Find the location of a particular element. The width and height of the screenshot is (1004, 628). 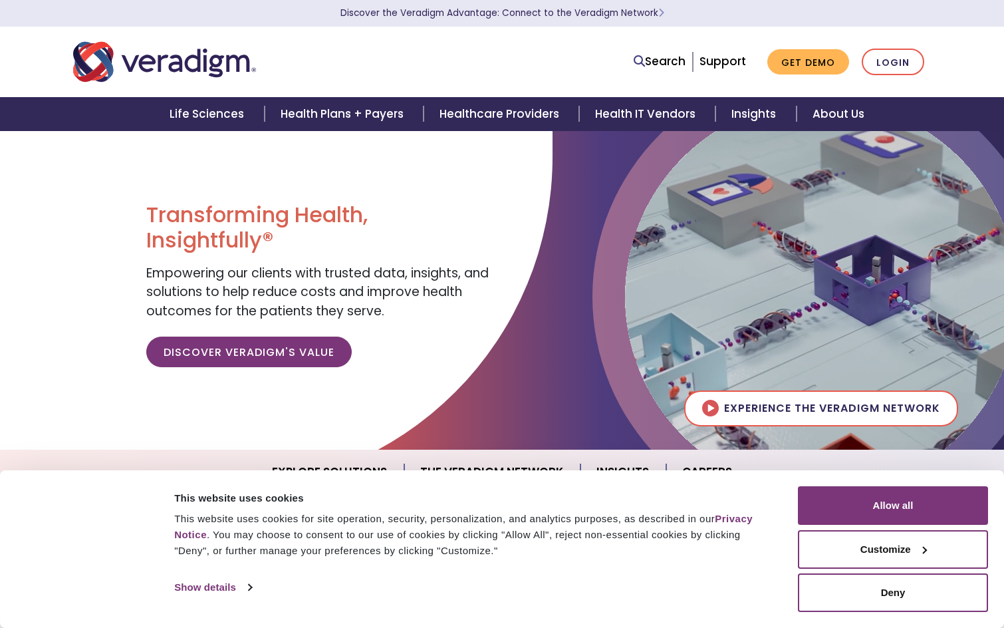

a: Get Demo is located at coordinates (808, 62).